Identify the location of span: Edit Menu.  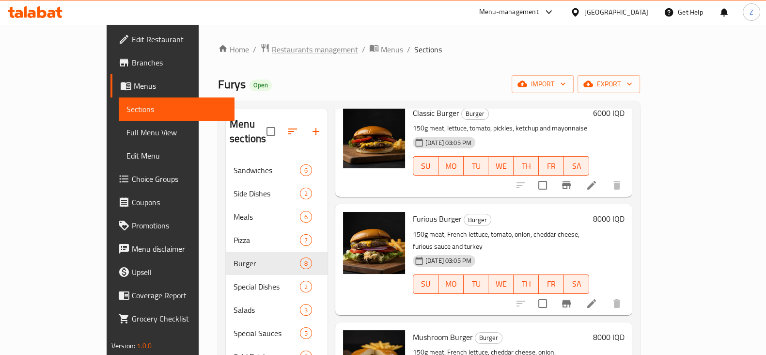
(176, 155).